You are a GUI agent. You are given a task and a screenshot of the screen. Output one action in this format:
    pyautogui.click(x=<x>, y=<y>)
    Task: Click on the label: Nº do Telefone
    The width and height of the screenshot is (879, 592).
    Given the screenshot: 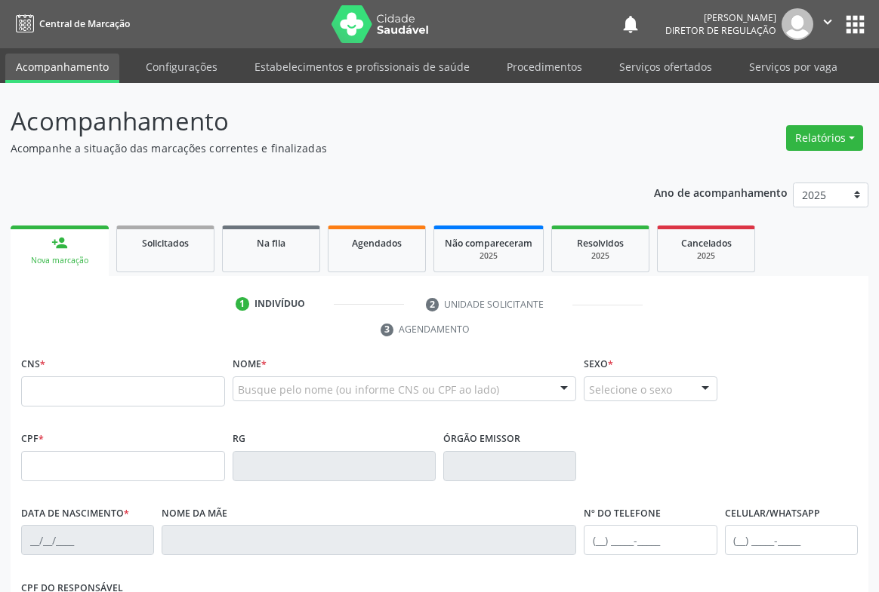 What is the action you would take?
    pyautogui.click(x=622, y=514)
    